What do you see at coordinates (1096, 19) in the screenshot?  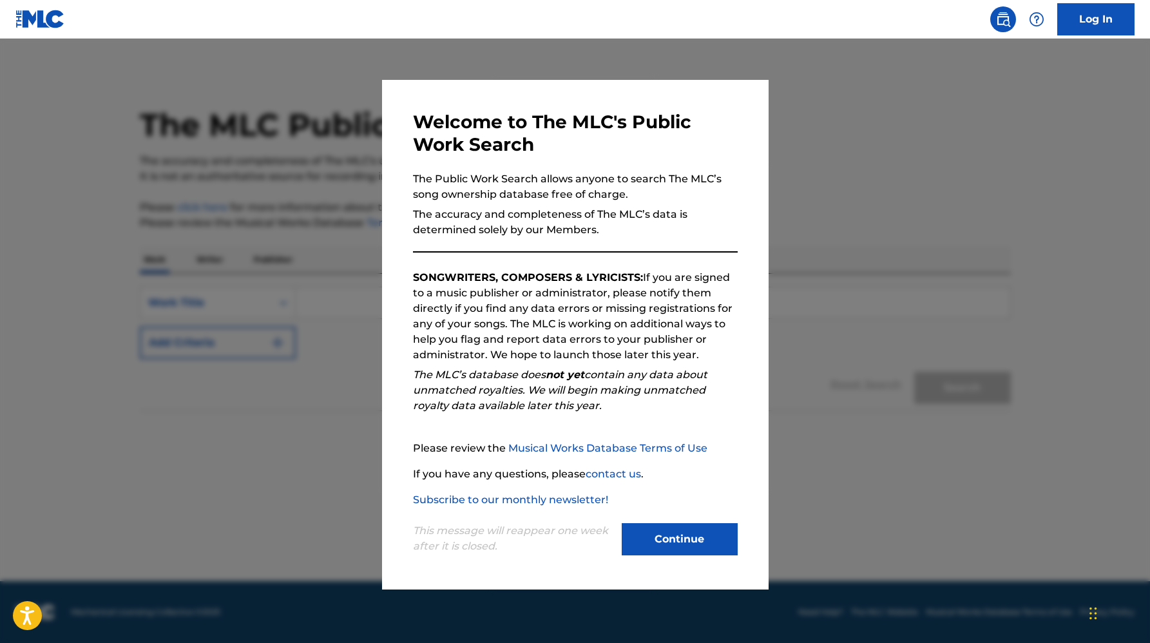 I see `a: Log In` at bounding box center [1096, 19].